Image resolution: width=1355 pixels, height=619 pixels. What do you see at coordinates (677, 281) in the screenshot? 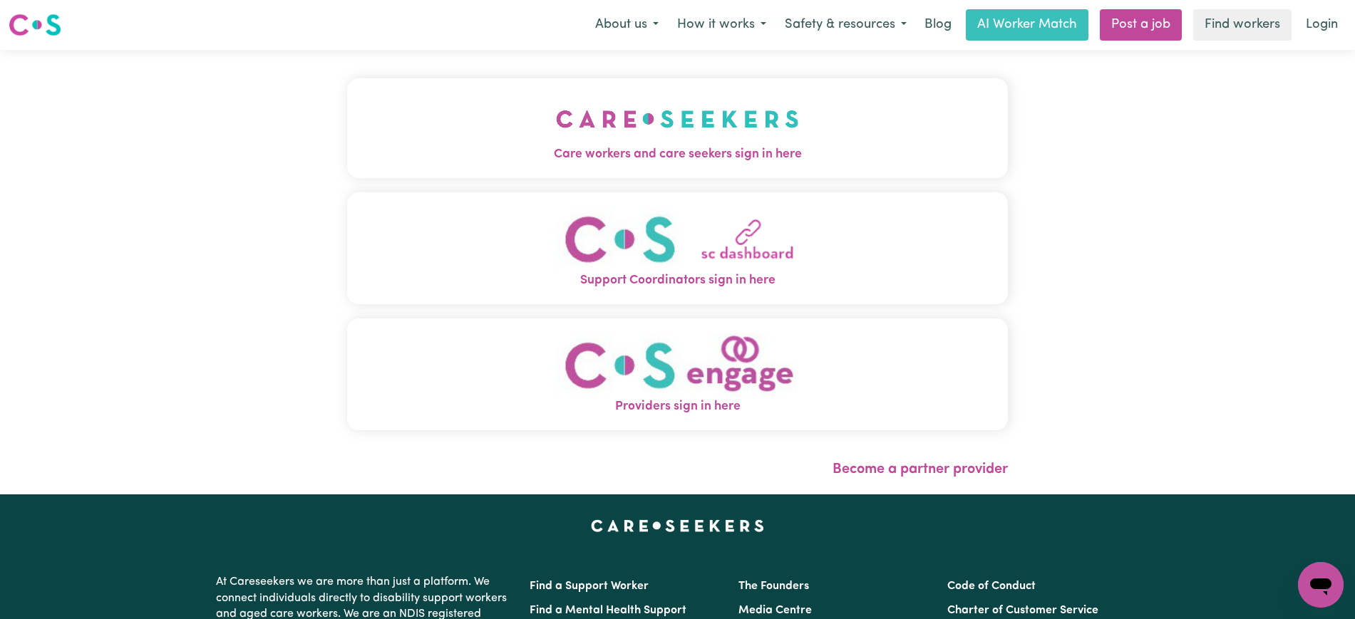
I see `span: Support Coordinators sign in here` at bounding box center [677, 281].